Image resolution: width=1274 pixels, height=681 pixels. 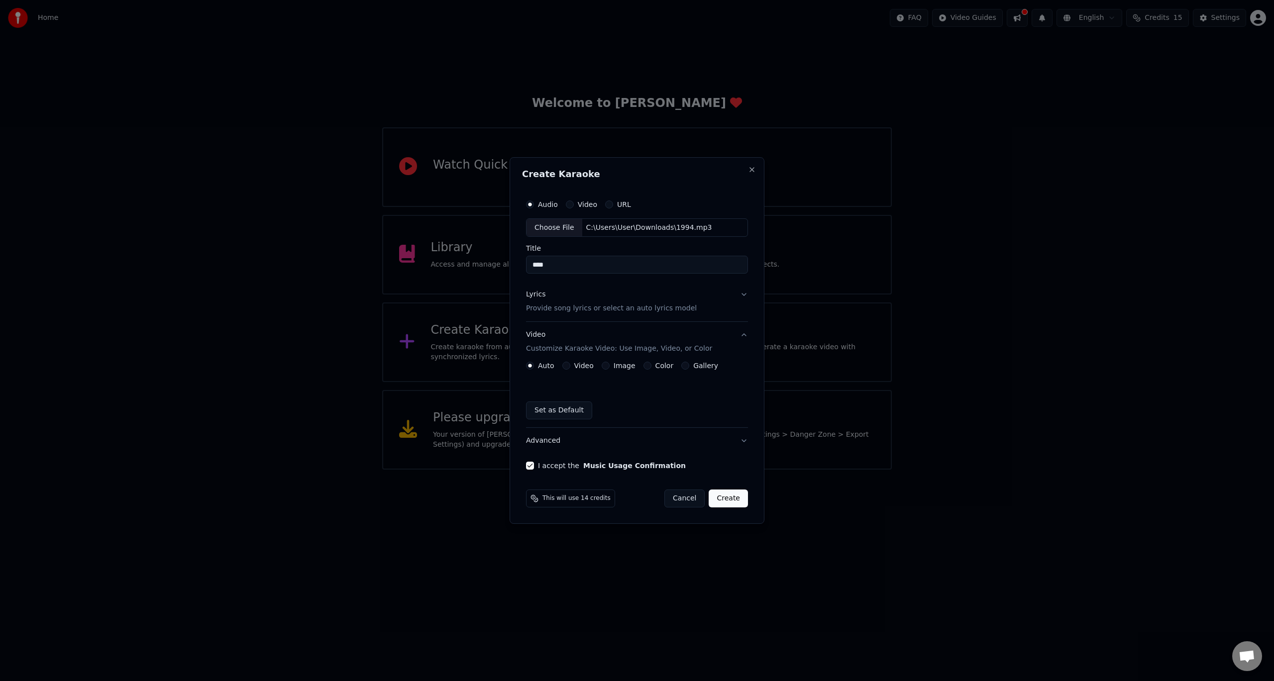 What do you see at coordinates (624, 204) in the screenshot?
I see `label: URL` at bounding box center [624, 204].